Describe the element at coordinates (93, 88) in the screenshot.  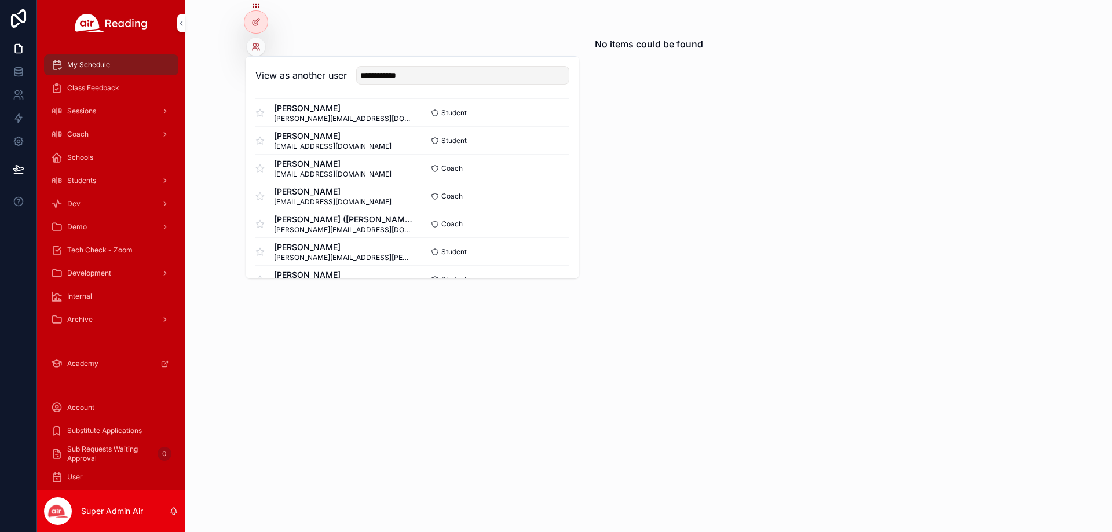
I see `span: Class Feedback` at that location.